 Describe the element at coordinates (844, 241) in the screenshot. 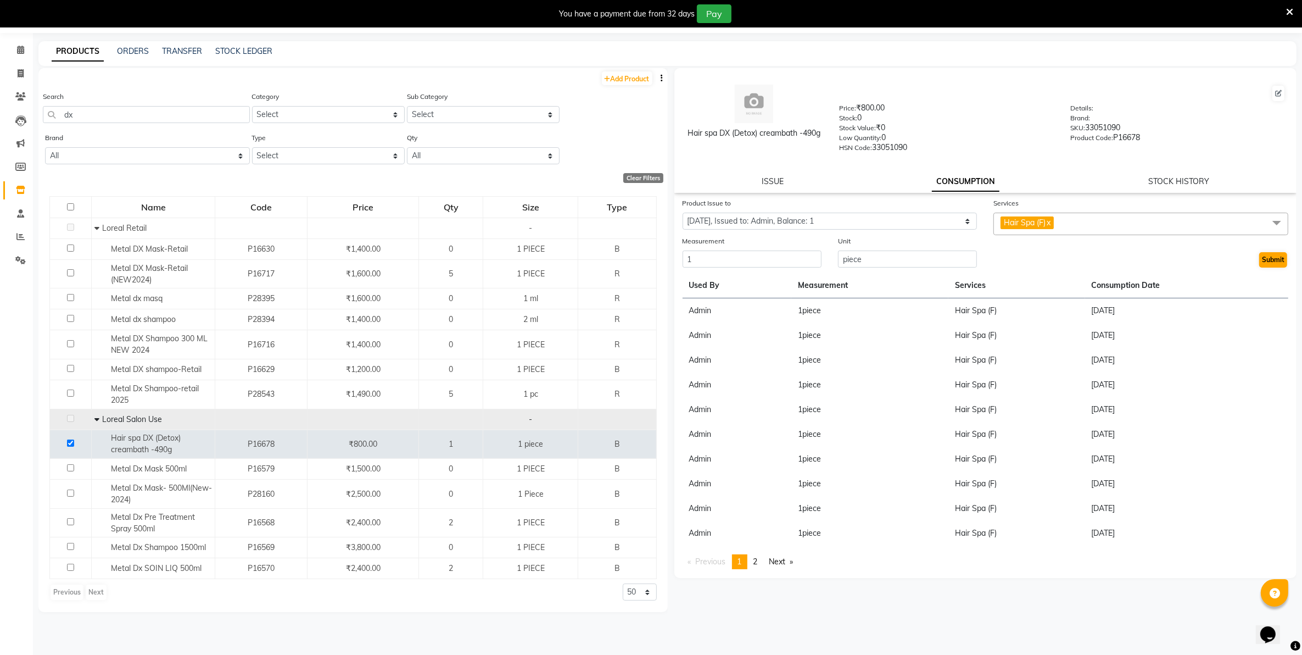

I see `label: Unit` at that location.